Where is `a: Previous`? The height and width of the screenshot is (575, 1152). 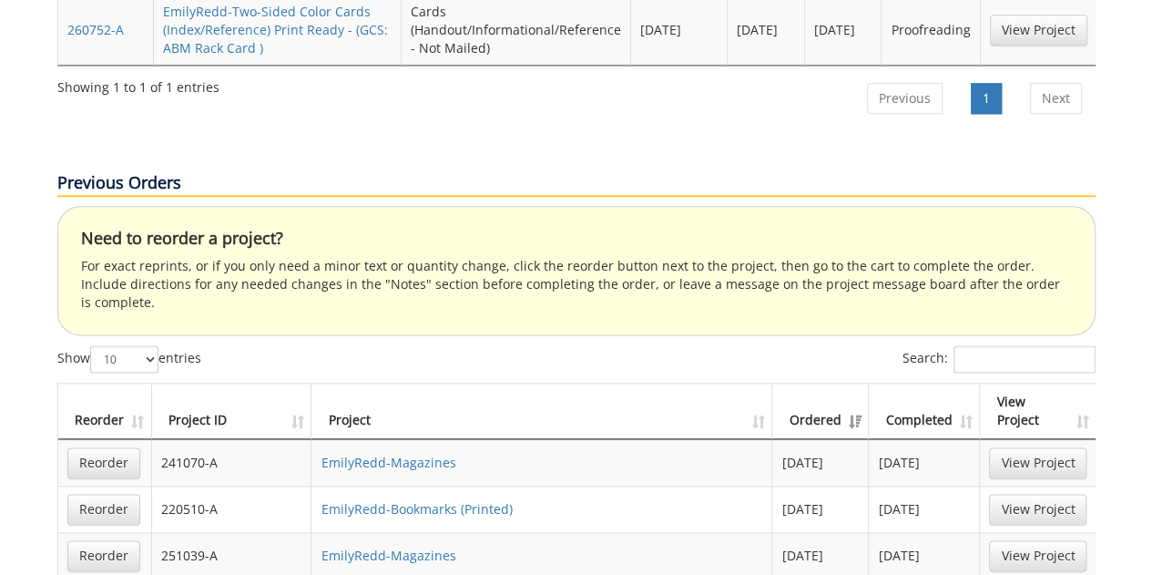
a: Previous is located at coordinates (904, 98).